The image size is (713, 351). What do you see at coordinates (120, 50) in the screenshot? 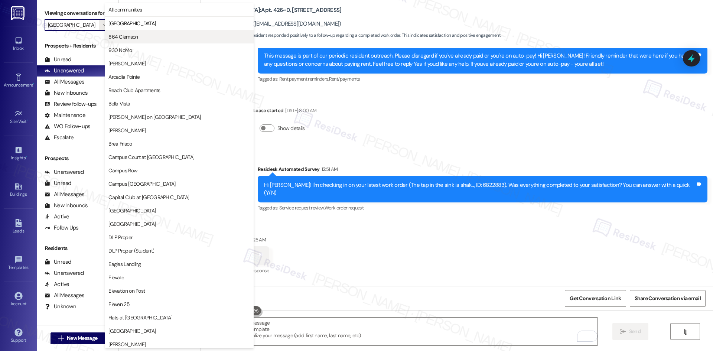
I see `span: 930 NoMo` at bounding box center [120, 50].